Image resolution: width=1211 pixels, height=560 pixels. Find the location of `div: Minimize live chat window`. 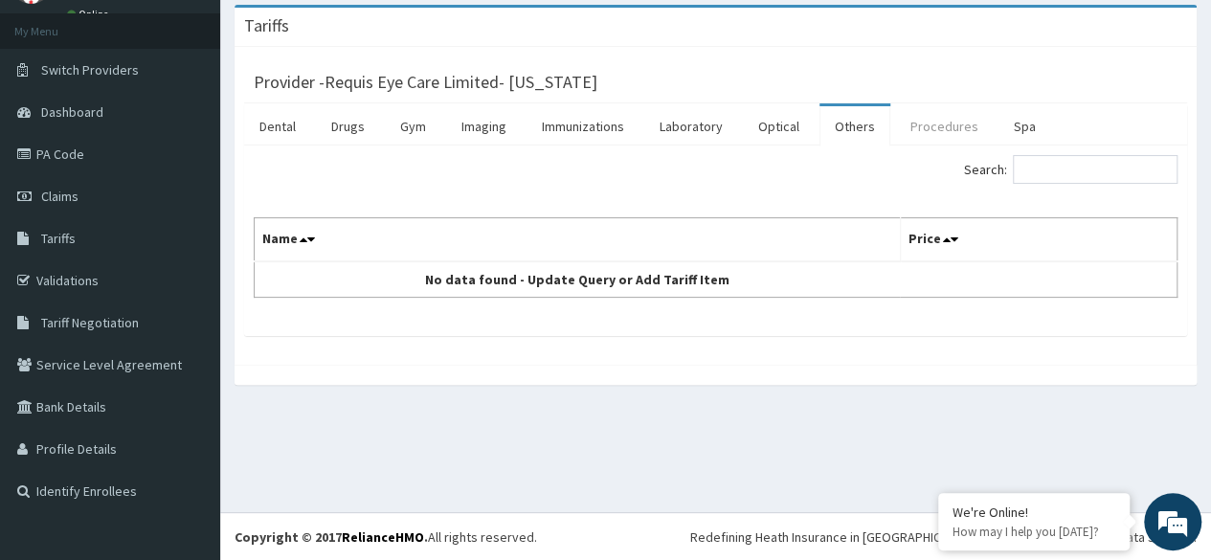

div: Minimize live chat window is located at coordinates (337, 33).